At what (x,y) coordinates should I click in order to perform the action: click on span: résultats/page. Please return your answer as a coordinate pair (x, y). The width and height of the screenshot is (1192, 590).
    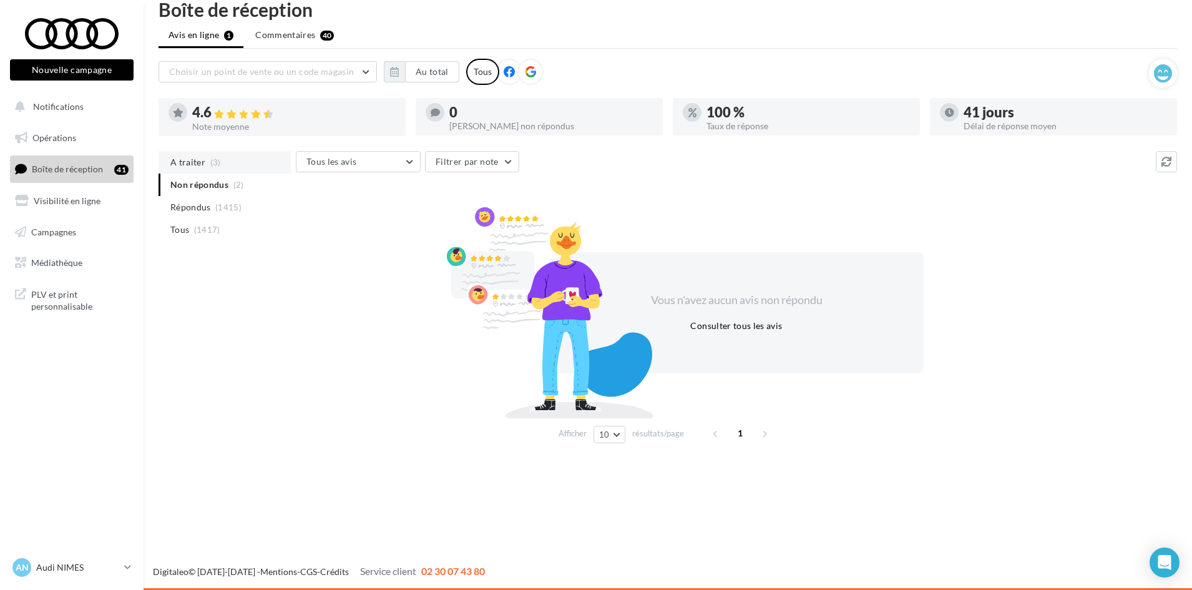
    Looking at the image, I should click on (658, 433).